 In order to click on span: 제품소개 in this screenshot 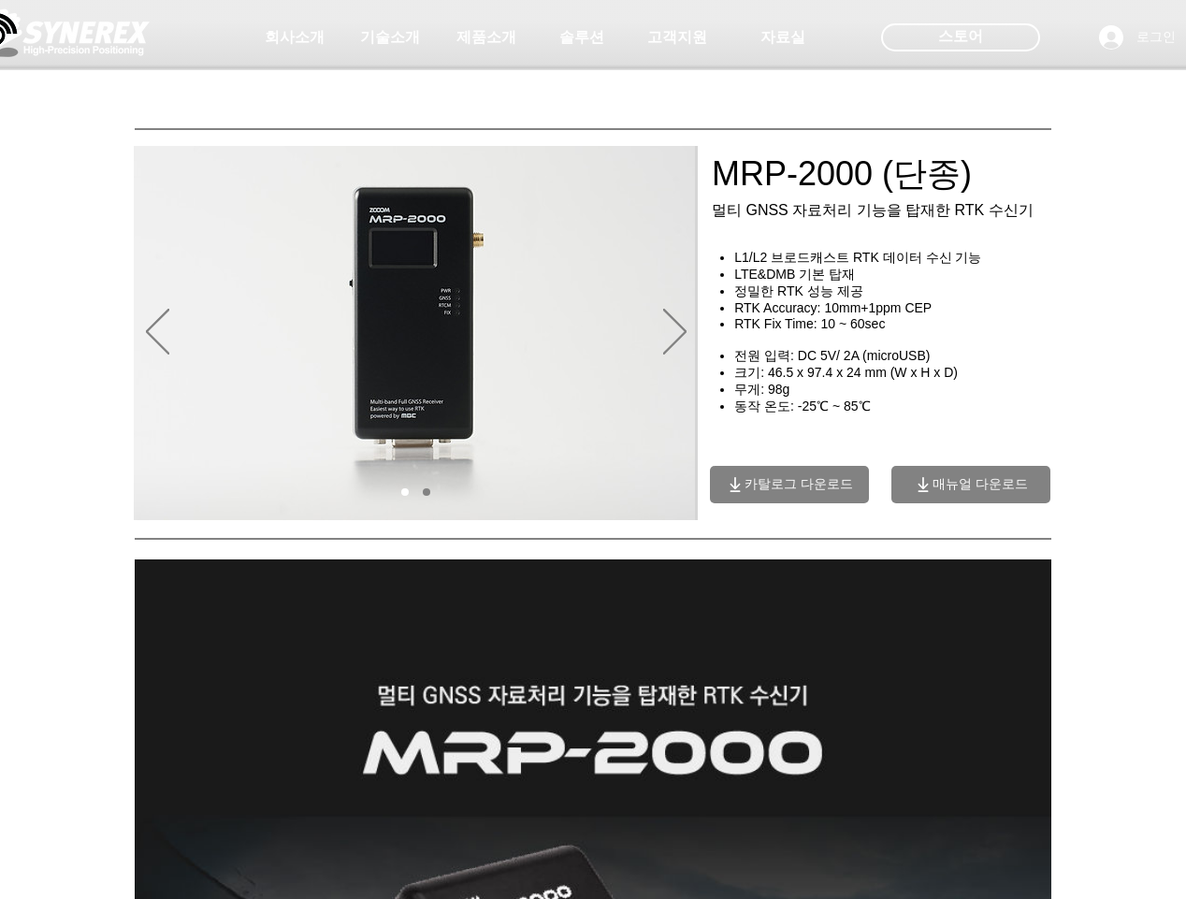, I will do `click(487, 37)`.